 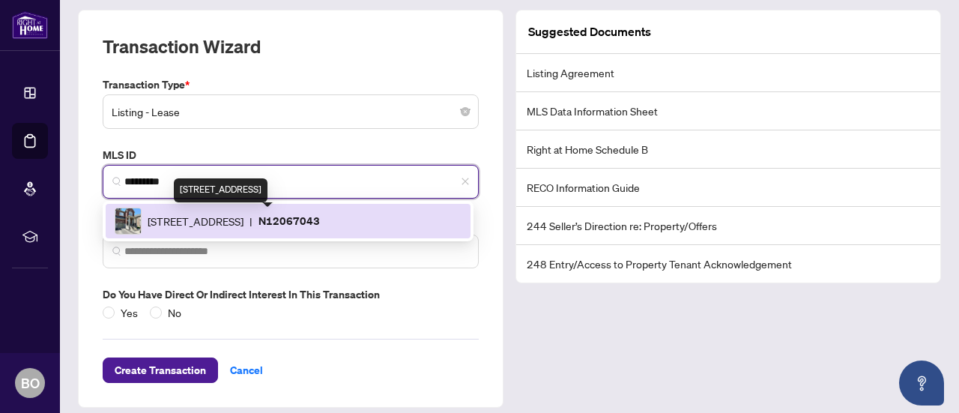 I want to click on span: close-circle, so click(x=465, y=112).